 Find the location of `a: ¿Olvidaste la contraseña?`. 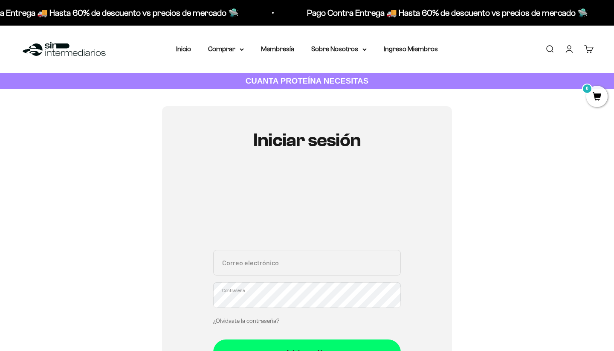

a: ¿Olvidaste la contraseña? is located at coordinates (246, 320).